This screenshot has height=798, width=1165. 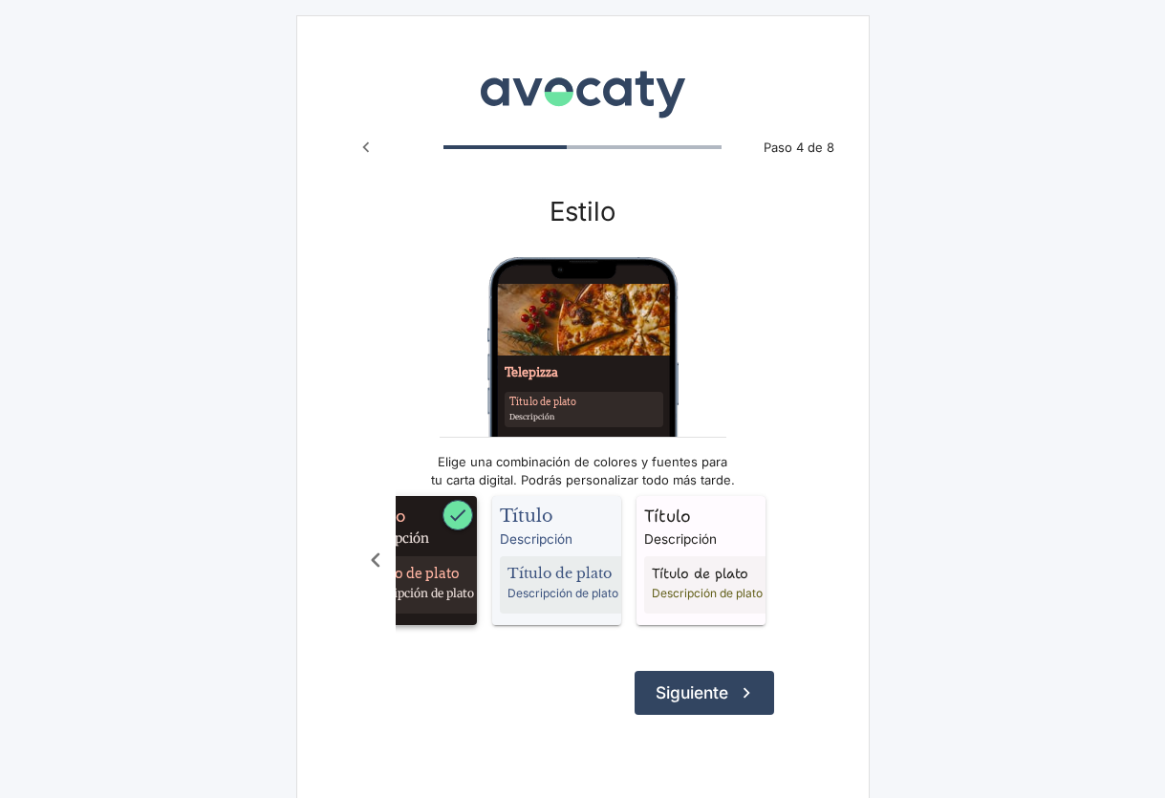 What do you see at coordinates (701, 560) in the screenshot?
I see `span: Vista previa de carta claro amarillo` at bounding box center [701, 560].